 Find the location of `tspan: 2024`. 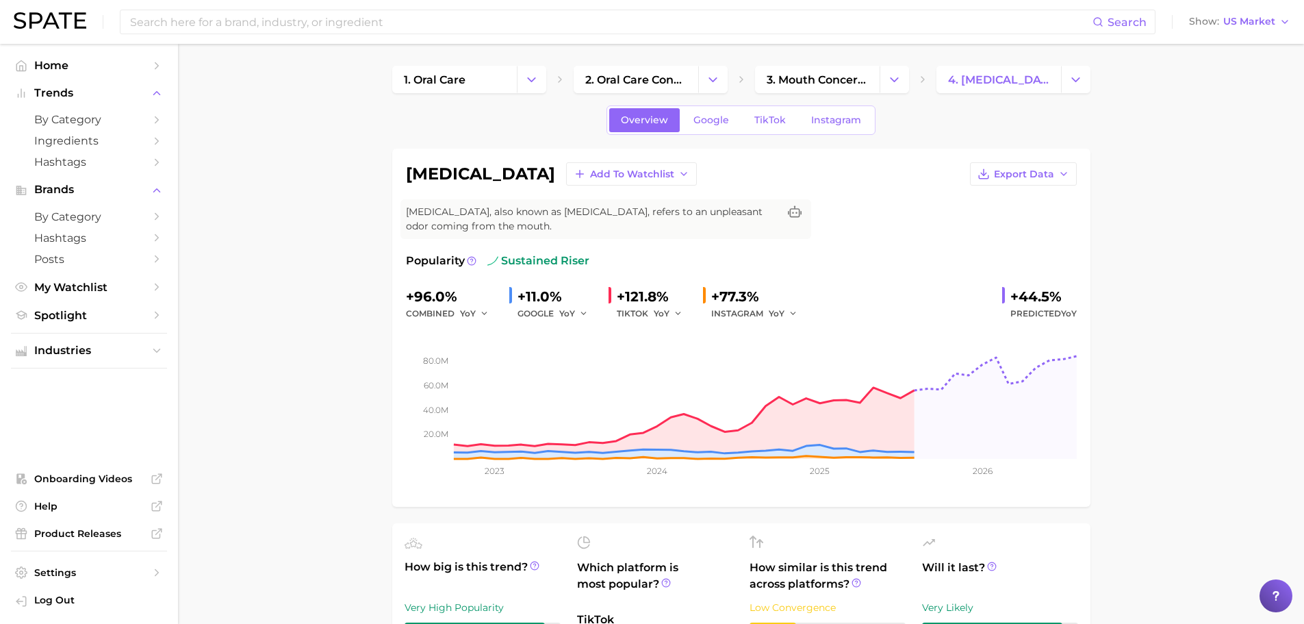

tspan: 2024 is located at coordinates (657, 470).